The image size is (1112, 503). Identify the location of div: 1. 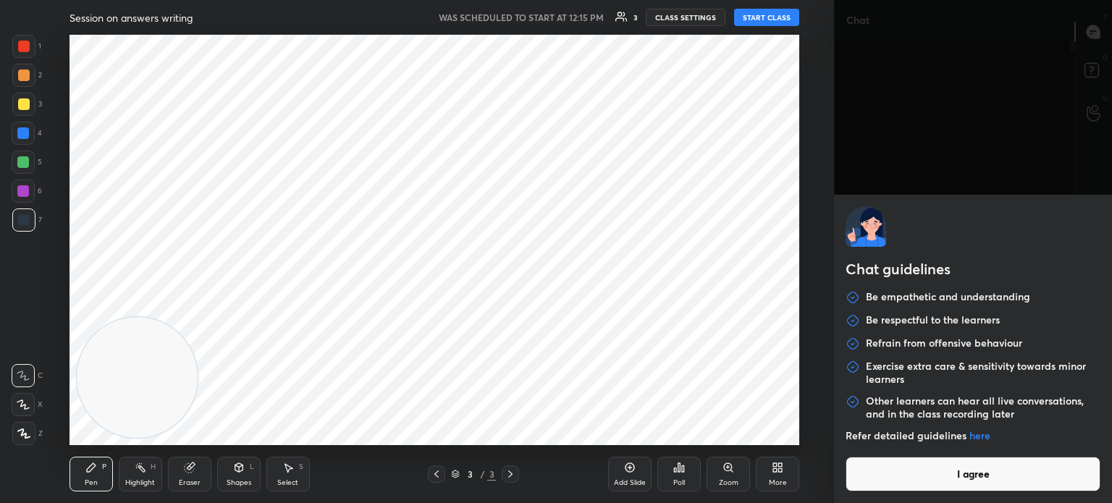
(27, 46).